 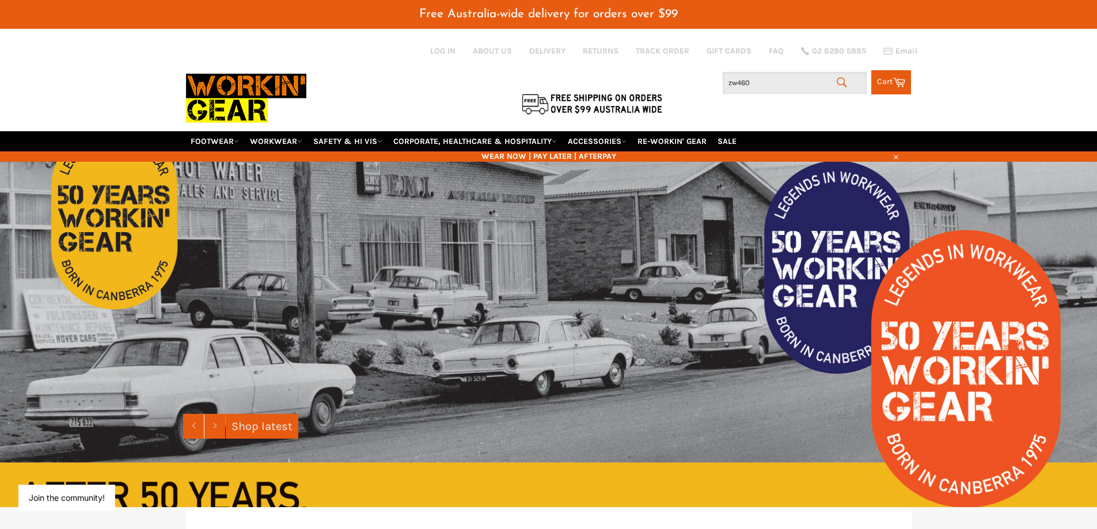 What do you see at coordinates (839, 51) in the screenshot?
I see `span: 02 6280 5885` at bounding box center [839, 51].